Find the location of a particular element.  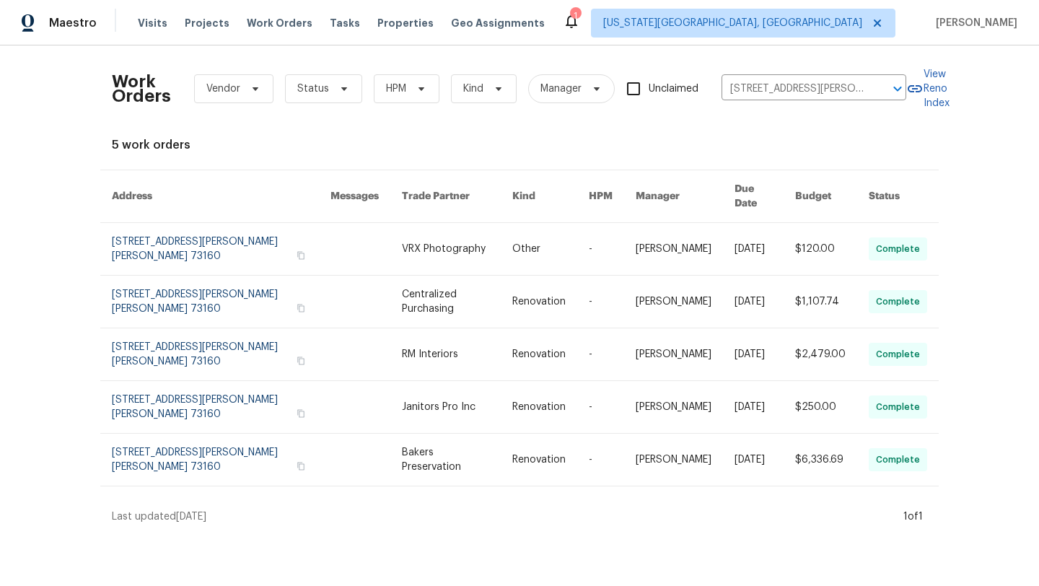

div: 1 of 1 is located at coordinates (912, 516).